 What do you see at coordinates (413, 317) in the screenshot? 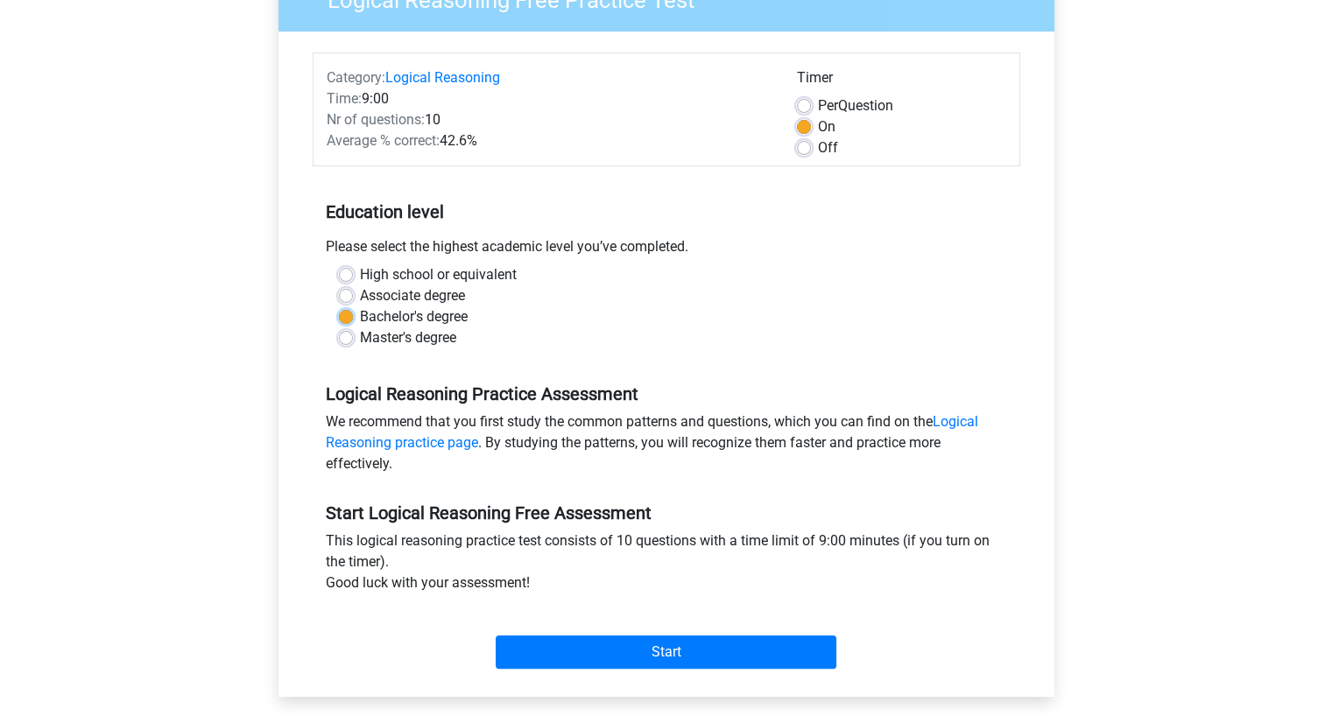
I see `label: Bachelor's degree` at bounding box center [413, 317].